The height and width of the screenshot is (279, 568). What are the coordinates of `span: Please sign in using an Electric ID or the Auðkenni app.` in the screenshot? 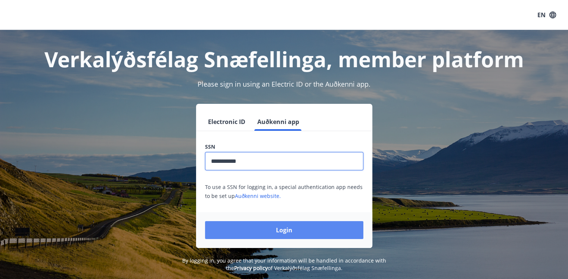 It's located at (284, 84).